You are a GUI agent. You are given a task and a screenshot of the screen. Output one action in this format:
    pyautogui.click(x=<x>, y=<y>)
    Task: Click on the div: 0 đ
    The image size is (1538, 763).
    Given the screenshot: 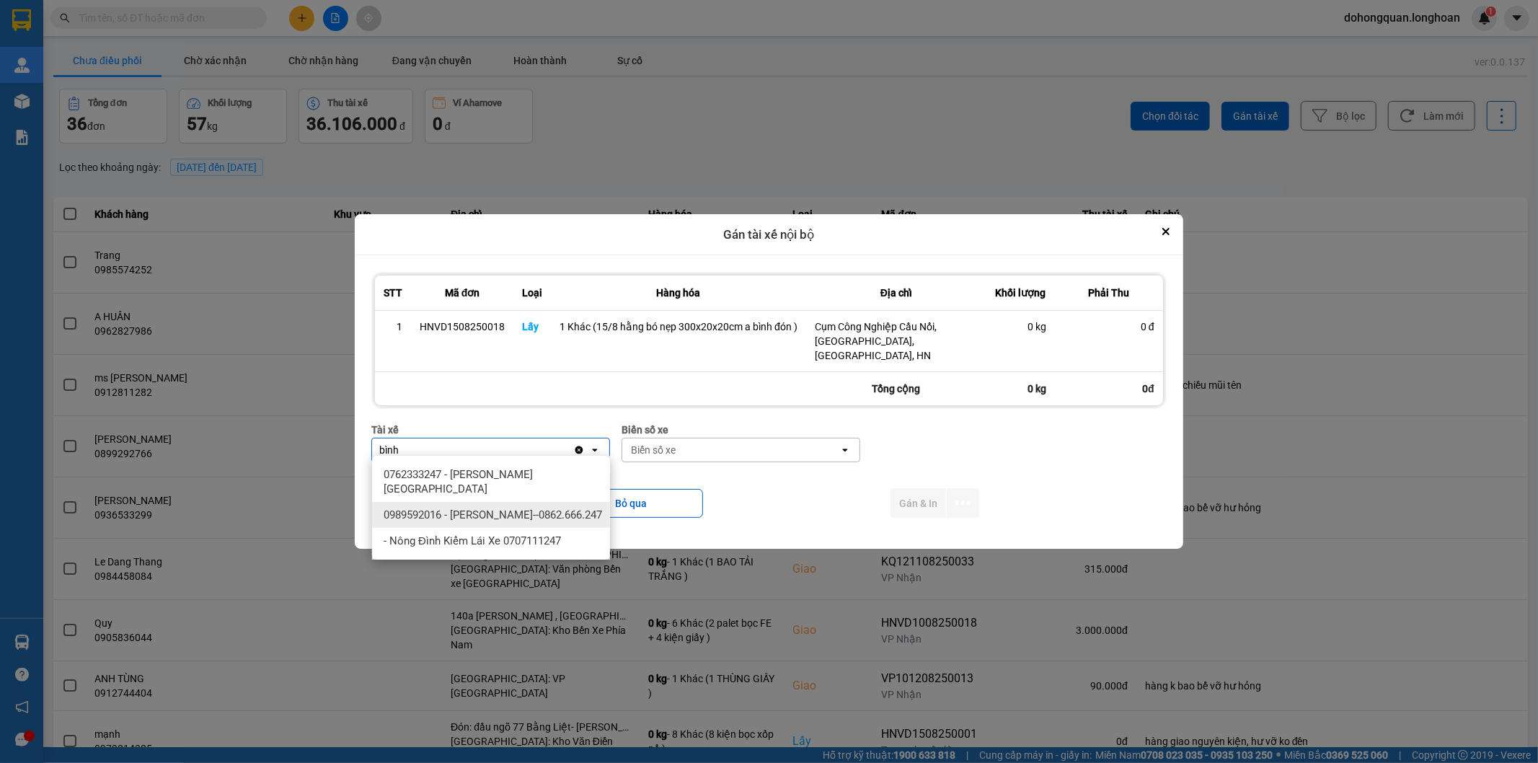 What is the action you would take?
    pyautogui.click(x=1109, y=327)
    